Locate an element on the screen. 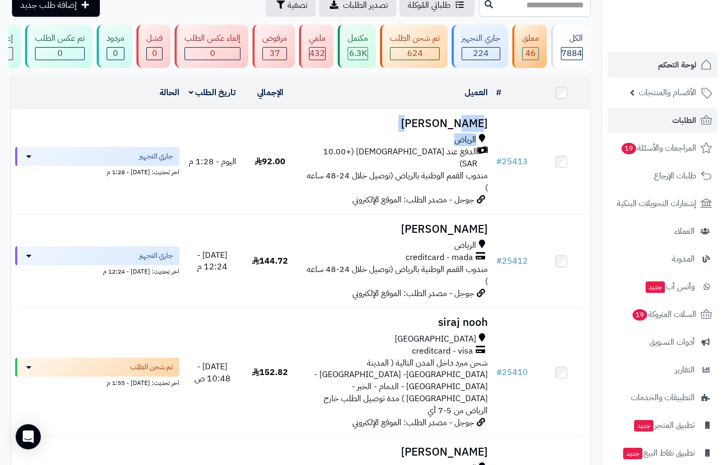 The image size is (724, 465). a: العميل is located at coordinates (476, 93).